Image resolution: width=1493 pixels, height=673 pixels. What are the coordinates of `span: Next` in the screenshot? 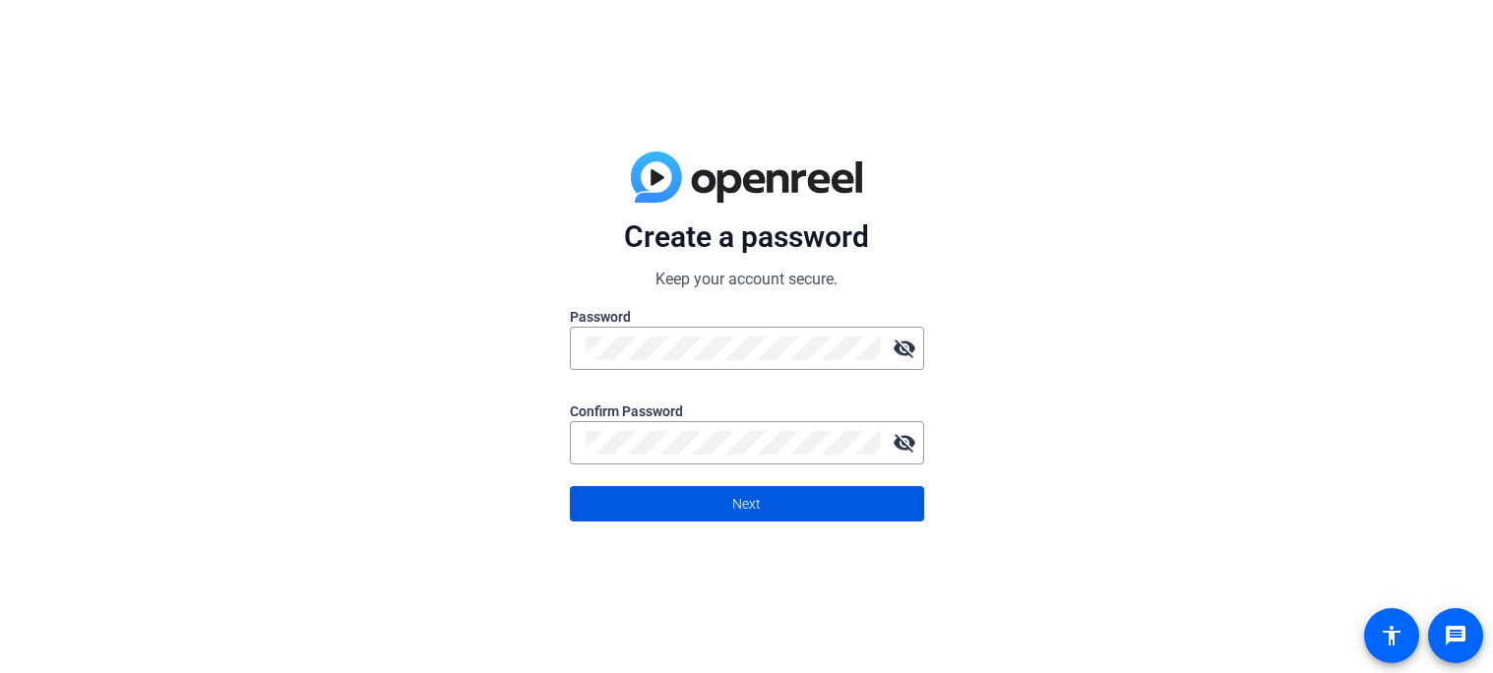 It's located at (746, 504).